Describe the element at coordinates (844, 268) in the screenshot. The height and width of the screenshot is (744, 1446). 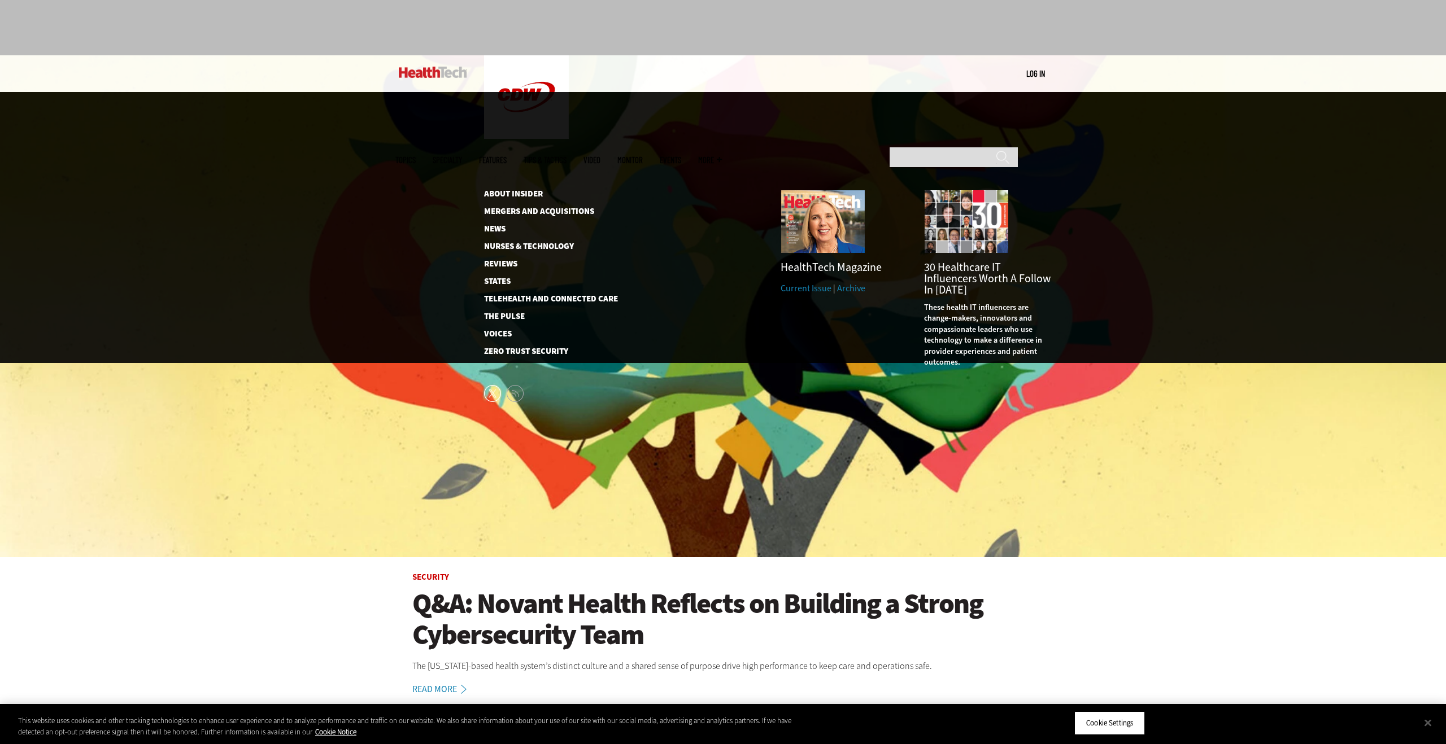
I see `h3: HealthTech Magazine` at that location.